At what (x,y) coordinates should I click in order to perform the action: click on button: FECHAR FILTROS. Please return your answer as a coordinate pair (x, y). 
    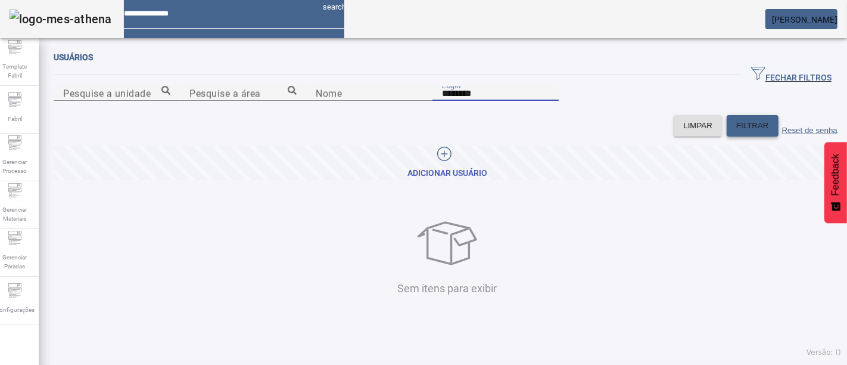
    Looking at the image, I should click on (791, 75).